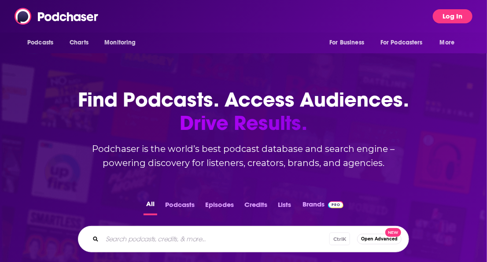  What do you see at coordinates (379, 239) in the screenshot?
I see `button: Open AdvancedNew` at bounding box center [379, 239].